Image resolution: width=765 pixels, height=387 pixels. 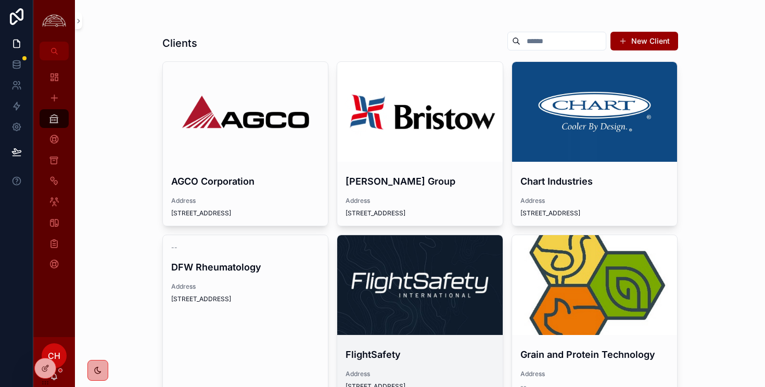 What do you see at coordinates (180, 43) in the screenshot?
I see `h1: Clients` at bounding box center [180, 43].